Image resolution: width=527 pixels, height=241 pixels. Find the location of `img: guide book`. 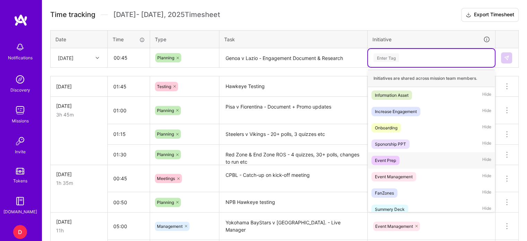

img: guide book is located at coordinates (20, 201).